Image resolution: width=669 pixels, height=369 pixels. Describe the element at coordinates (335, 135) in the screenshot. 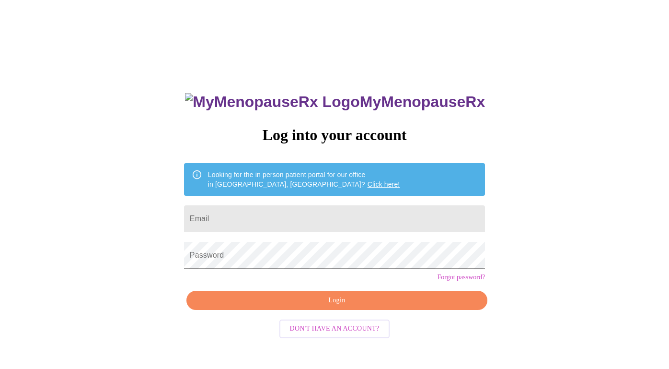

I see `h3: Log into your account` at that location.